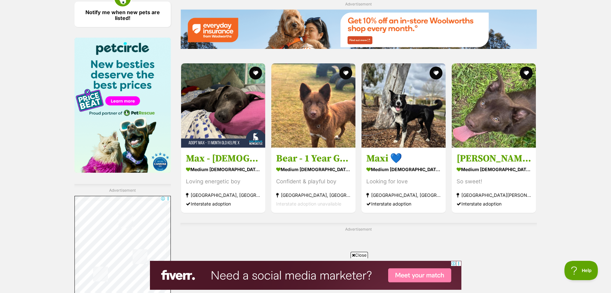 The image size is (611, 293). I want to click on a: Everyday Insurance promotional banner, so click(359, 30).